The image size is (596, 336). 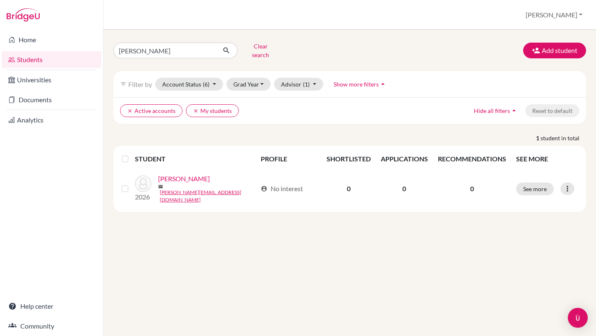 I want to click on p: 0, so click(x=472, y=189).